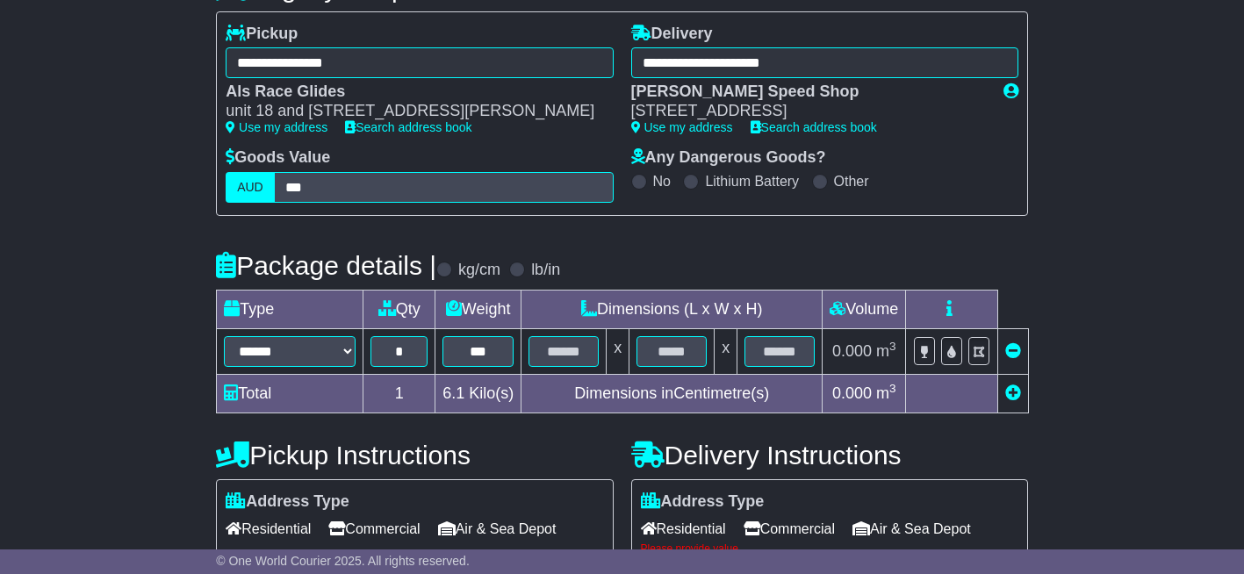  I want to click on h4: Pickup Instructions, so click(414, 455).